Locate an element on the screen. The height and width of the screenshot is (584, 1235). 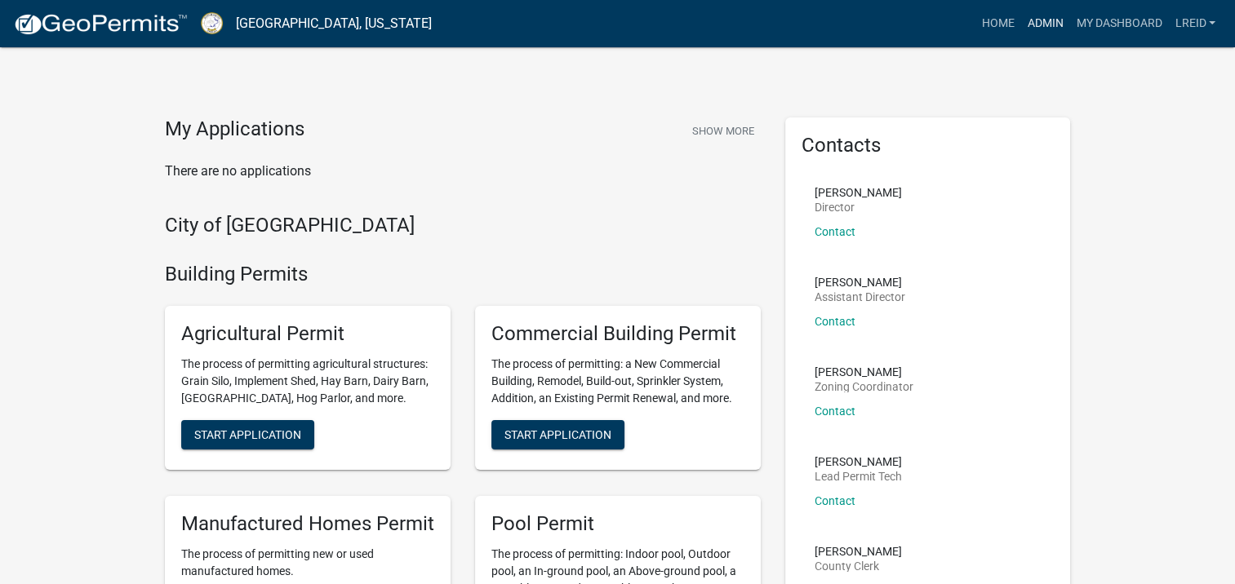
h5: Pool Permit is located at coordinates (618, 524).